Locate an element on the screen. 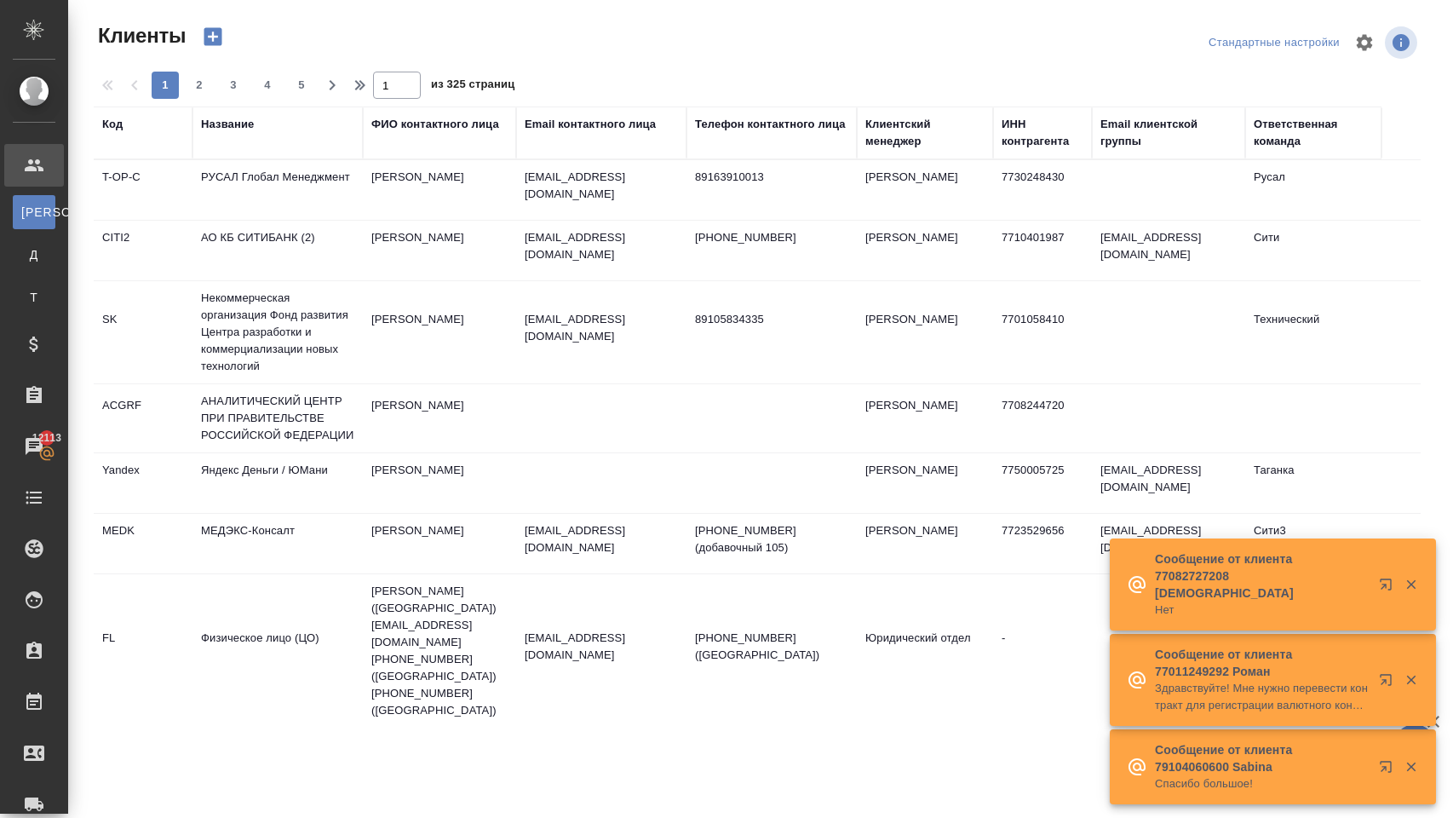  span: Посмотреть информацию is located at coordinates (1403, 43).